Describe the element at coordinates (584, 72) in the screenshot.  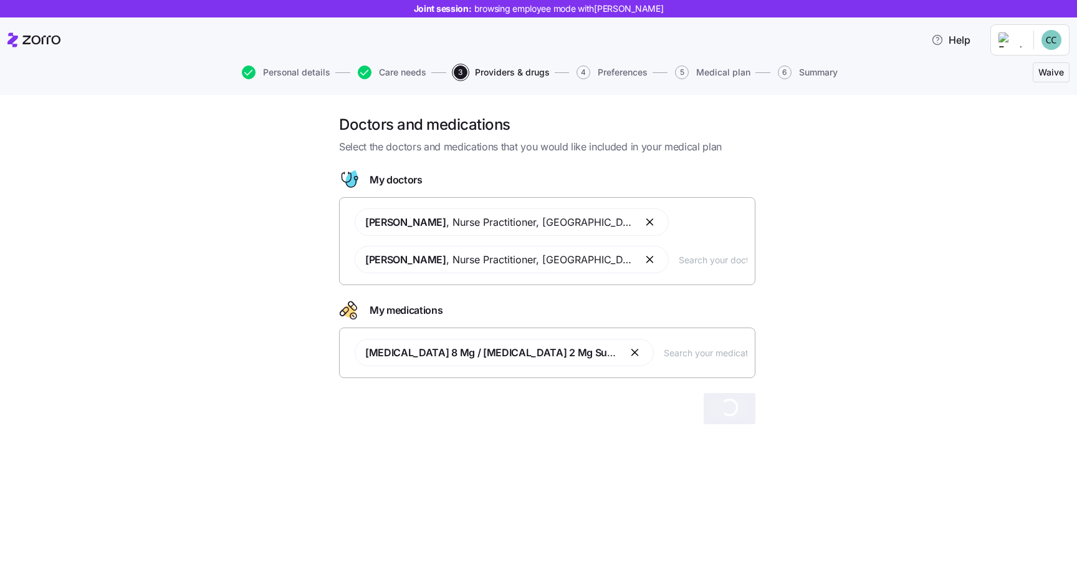
I see `span: 4` at that location.